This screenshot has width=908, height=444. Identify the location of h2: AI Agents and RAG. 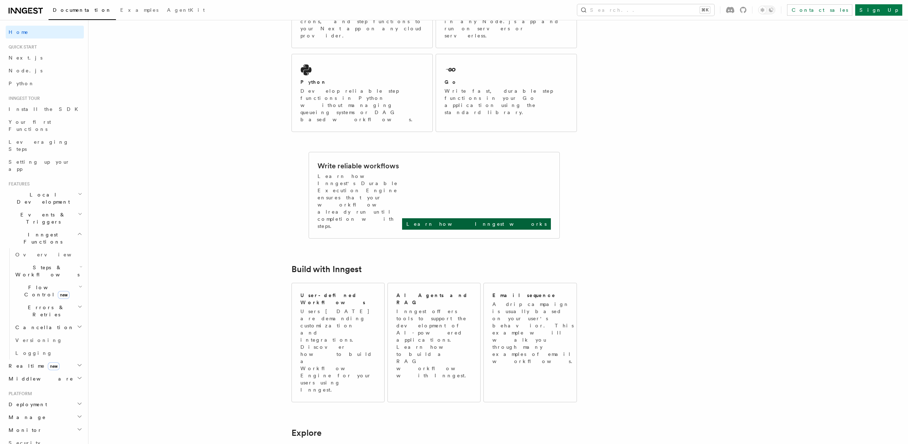
(434, 299).